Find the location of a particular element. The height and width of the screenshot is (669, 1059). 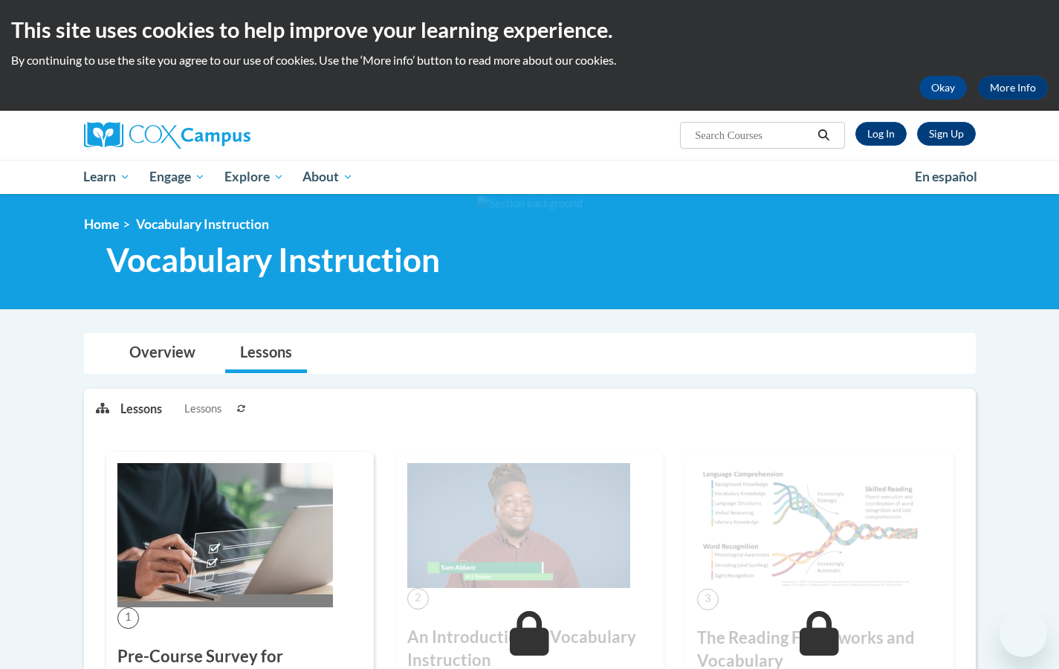

a: Engage is located at coordinates (177, 177).